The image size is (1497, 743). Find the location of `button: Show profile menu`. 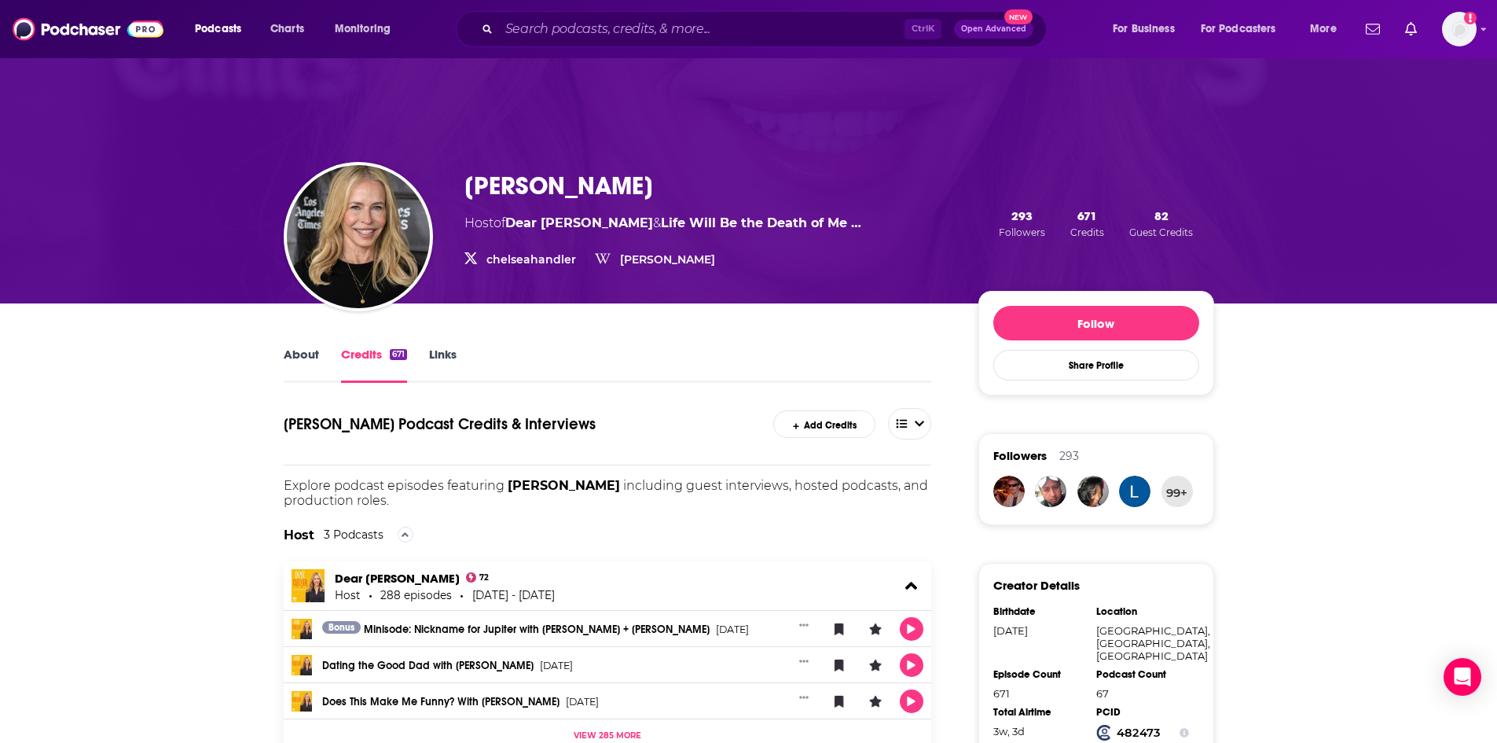

button: Show profile menu is located at coordinates (1459, 29).